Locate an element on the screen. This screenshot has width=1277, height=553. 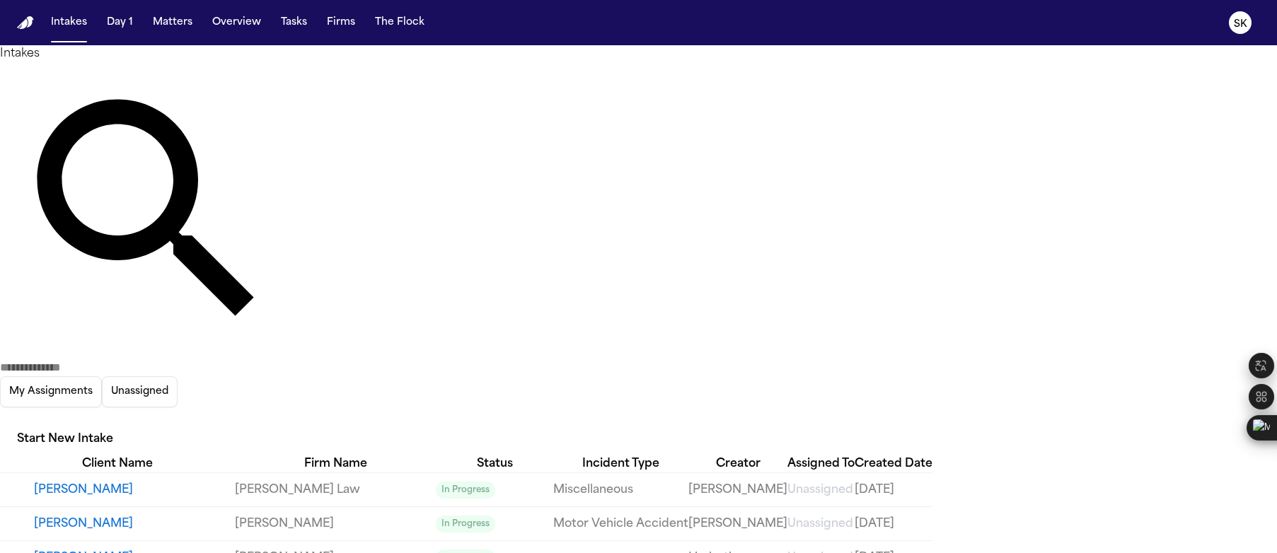
a: Overview is located at coordinates (236, 23).